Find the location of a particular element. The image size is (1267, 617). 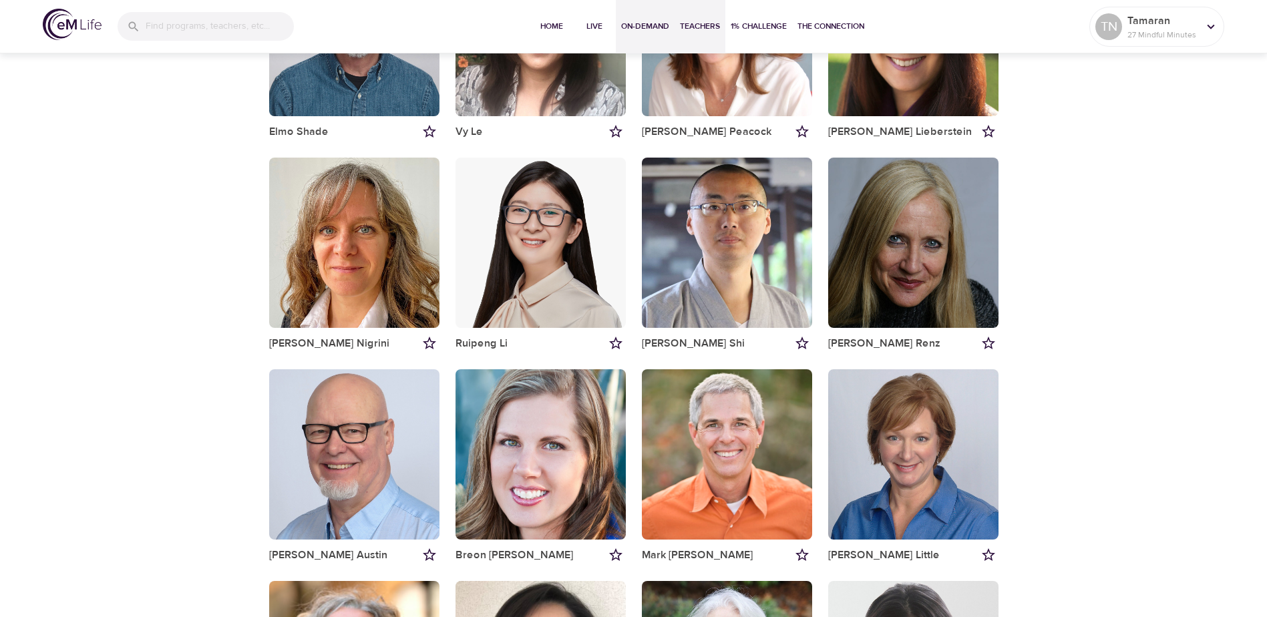

a: Elmo Shade is located at coordinates (298, 132).